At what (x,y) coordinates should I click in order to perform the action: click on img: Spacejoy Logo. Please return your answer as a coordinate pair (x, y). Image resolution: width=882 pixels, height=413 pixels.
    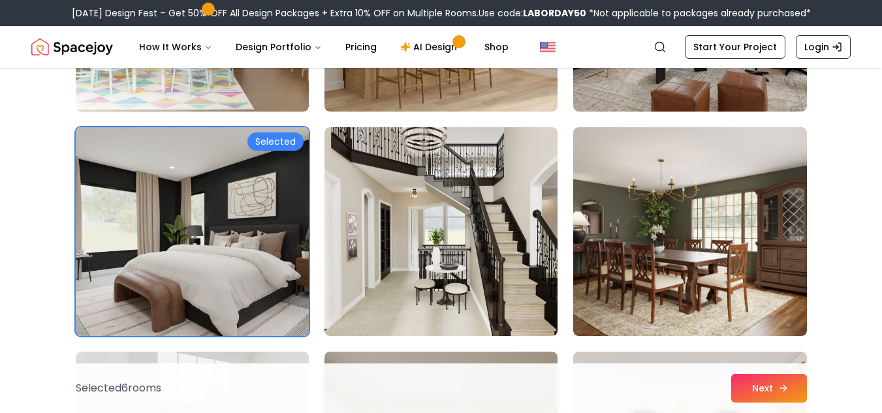
    Looking at the image, I should click on (72, 47).